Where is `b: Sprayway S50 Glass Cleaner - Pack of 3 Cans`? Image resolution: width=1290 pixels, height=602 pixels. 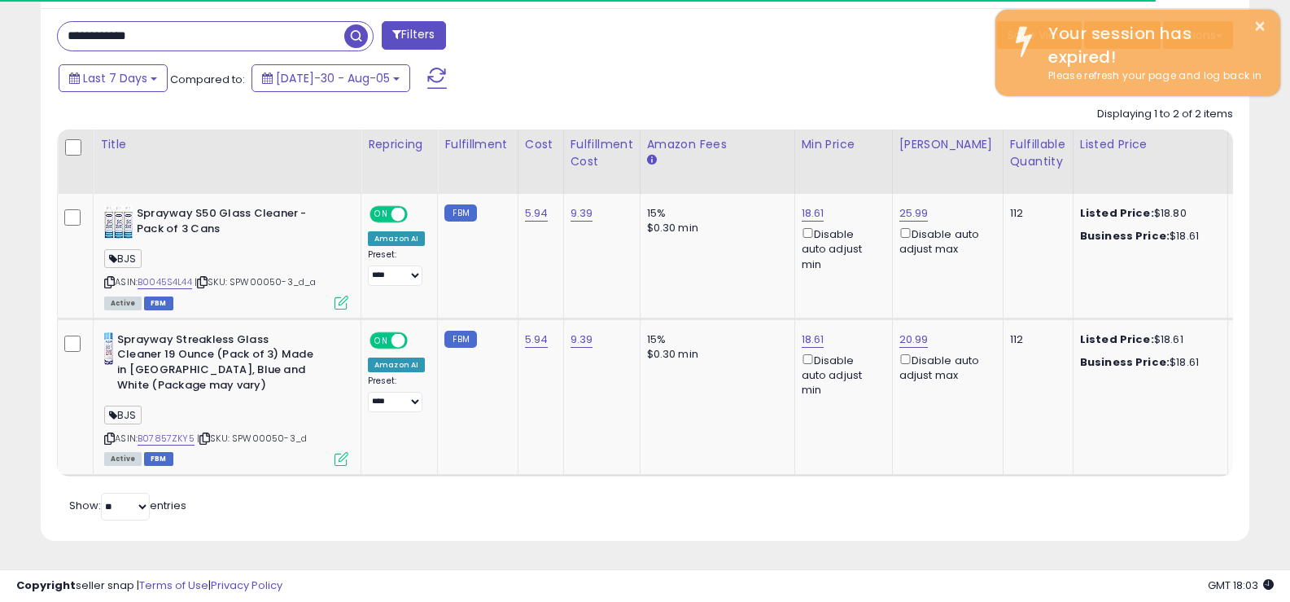 b: Sprayway S50 Glass Cleaner - Pack of 3 Cans is located at coordinates (235, 223).